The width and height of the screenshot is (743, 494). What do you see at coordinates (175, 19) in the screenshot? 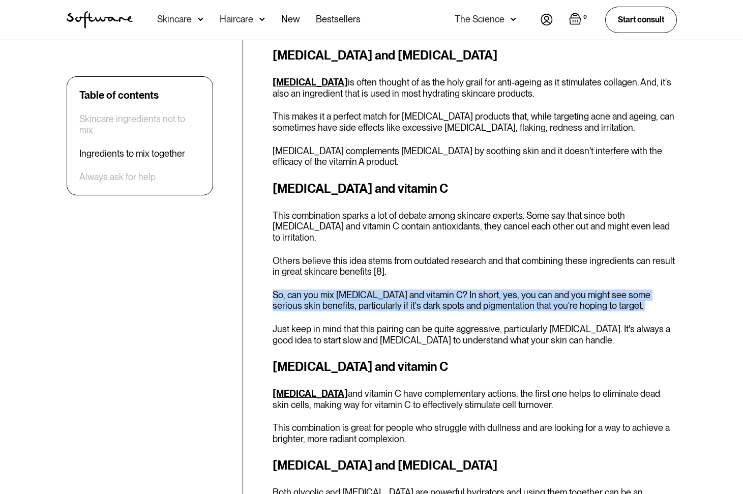
I see `div: Skincare` at bounding box center [175, 19].